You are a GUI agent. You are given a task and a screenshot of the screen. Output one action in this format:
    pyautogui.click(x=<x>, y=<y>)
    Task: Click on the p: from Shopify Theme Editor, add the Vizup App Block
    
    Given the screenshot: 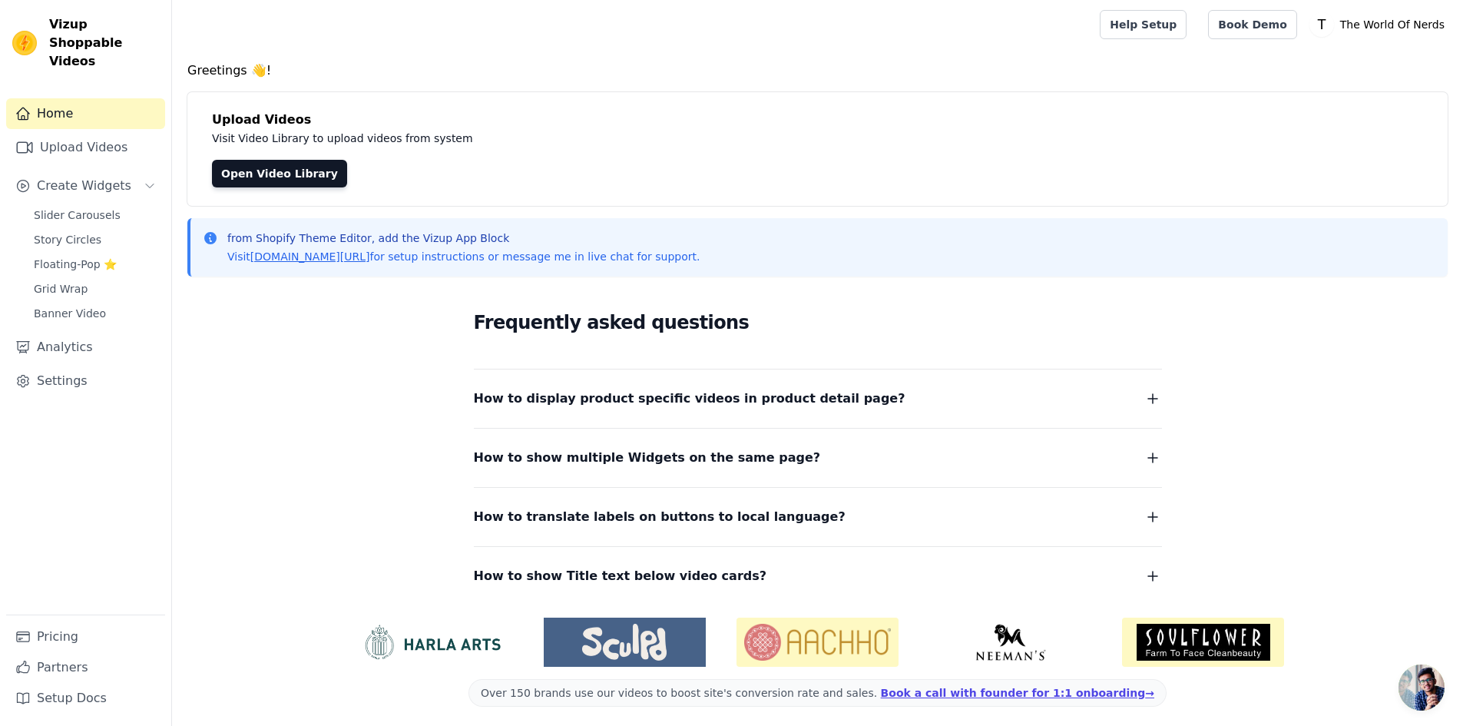 What is the action you would take?
    pyautogui.click(x=463, y=238)
    